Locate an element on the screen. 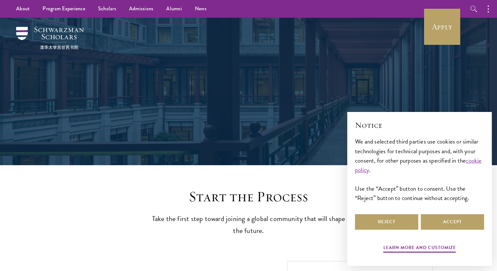  button: Reject is located at coordinates (386, 222).